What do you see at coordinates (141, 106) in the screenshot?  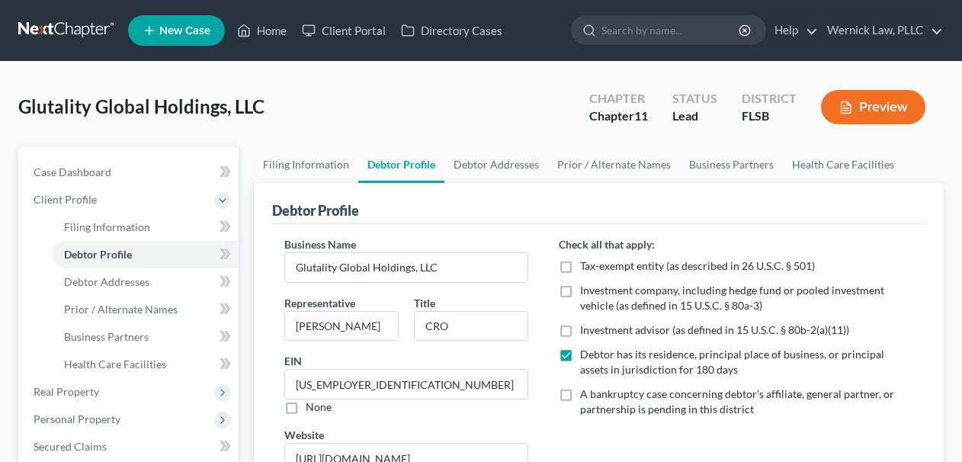 I see `span: Glutality Global Holdings, LLC` at bounding box center [141, 106].